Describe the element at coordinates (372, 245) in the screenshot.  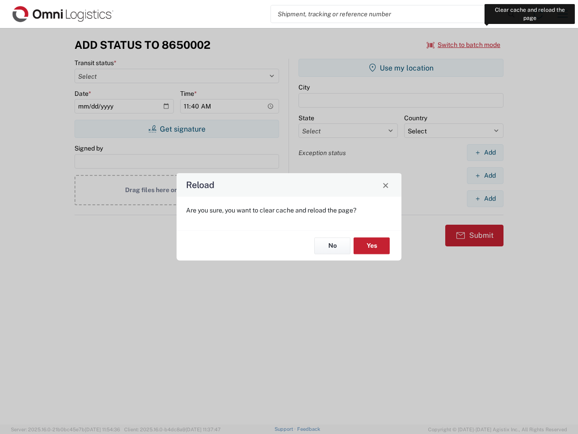
I see `button: Yes` at that location.